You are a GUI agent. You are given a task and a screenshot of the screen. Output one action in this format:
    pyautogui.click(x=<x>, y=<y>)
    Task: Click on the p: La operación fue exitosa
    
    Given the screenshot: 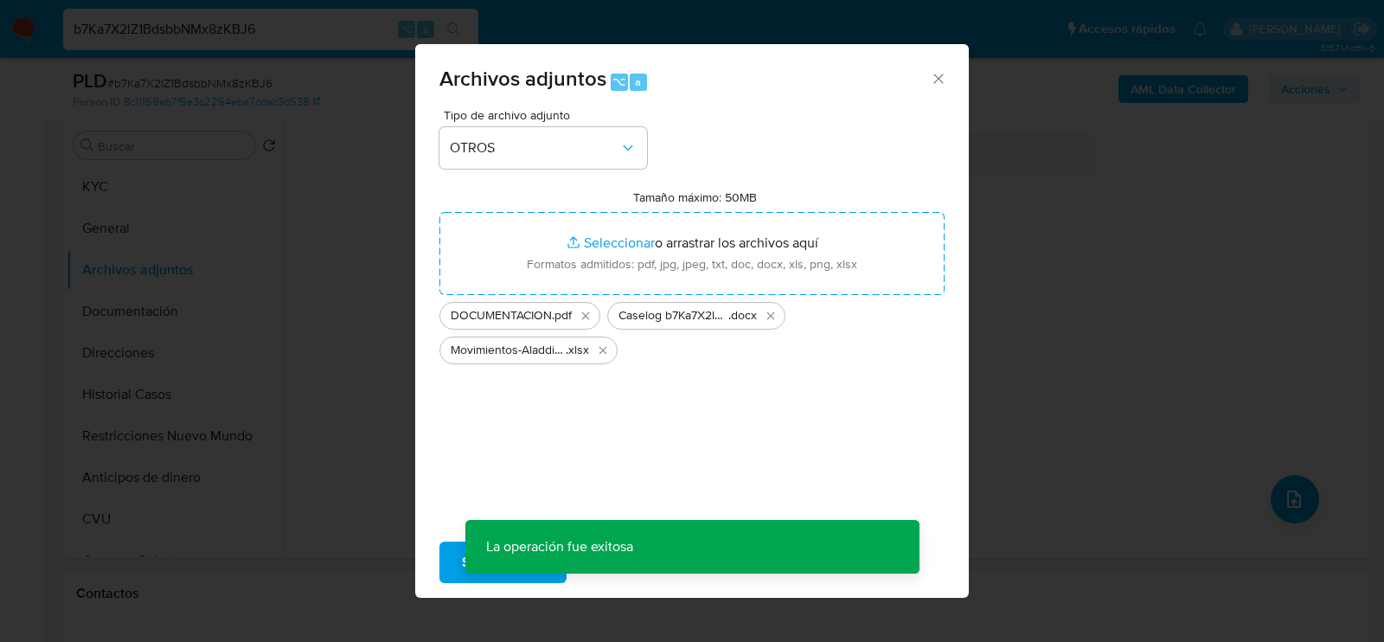 What is the action you would take?
    pyautogui.click(x=559, y=546)
    